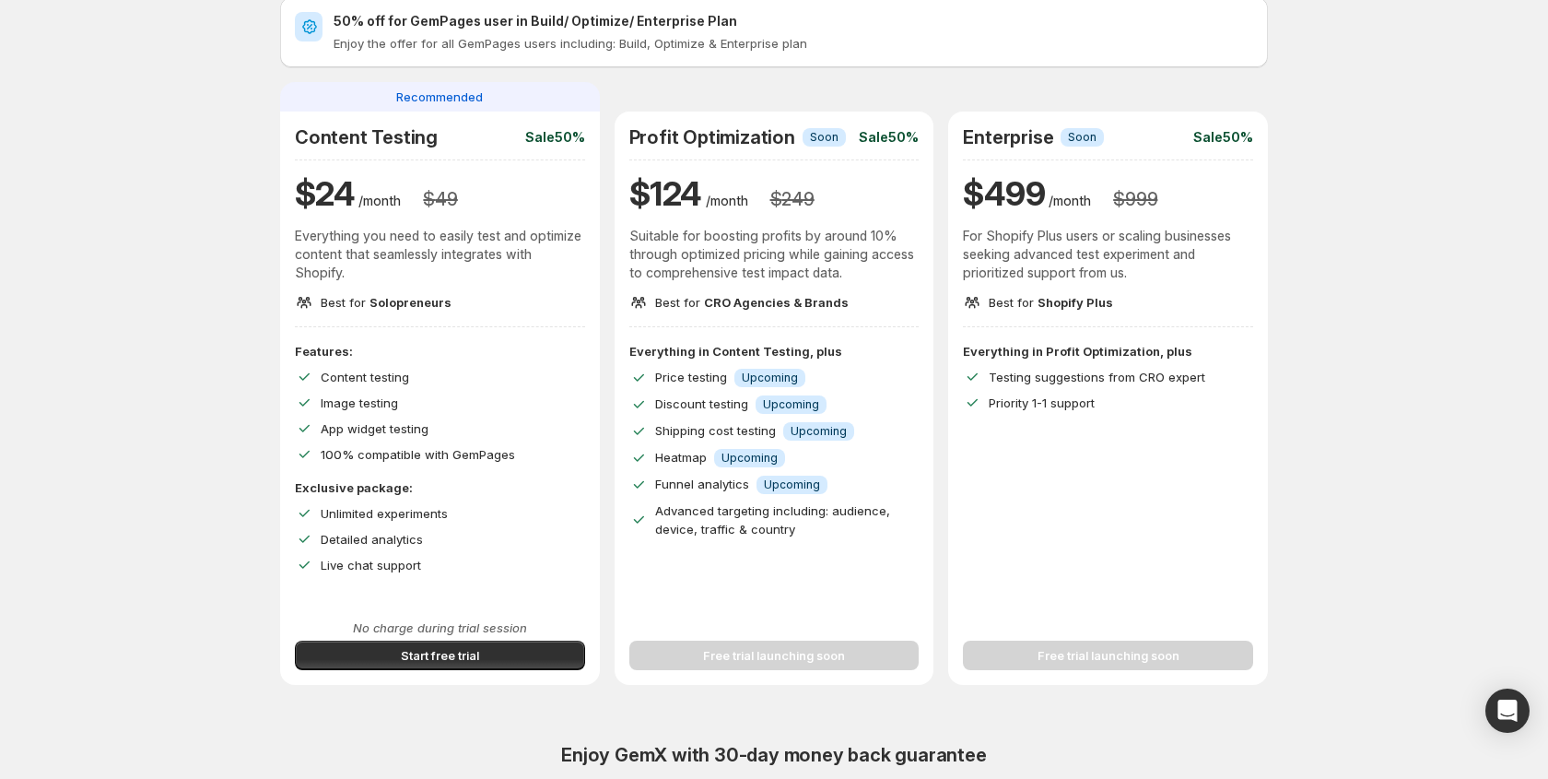  I want to click on p: No charge during trial session, so click(440, 628).